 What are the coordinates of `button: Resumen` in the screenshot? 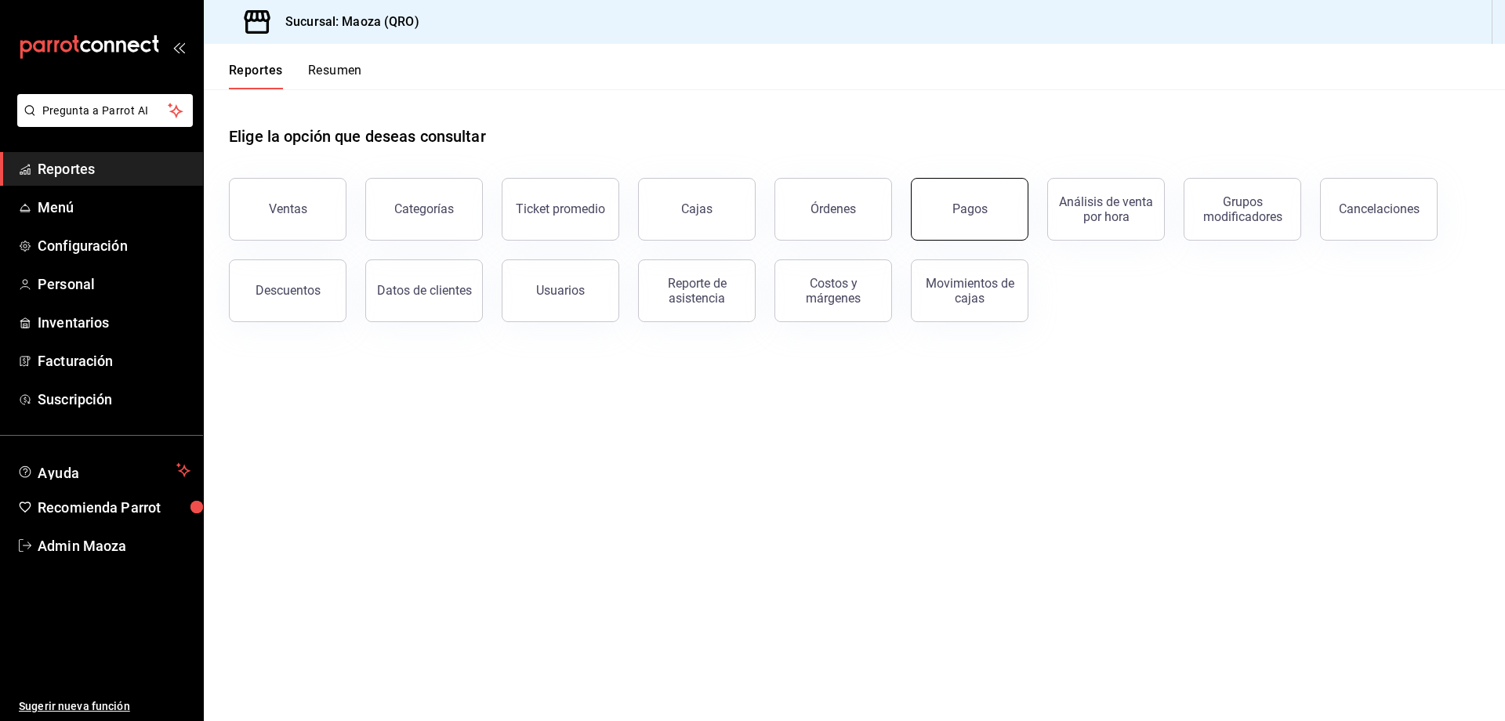 It's located at (335, 76).